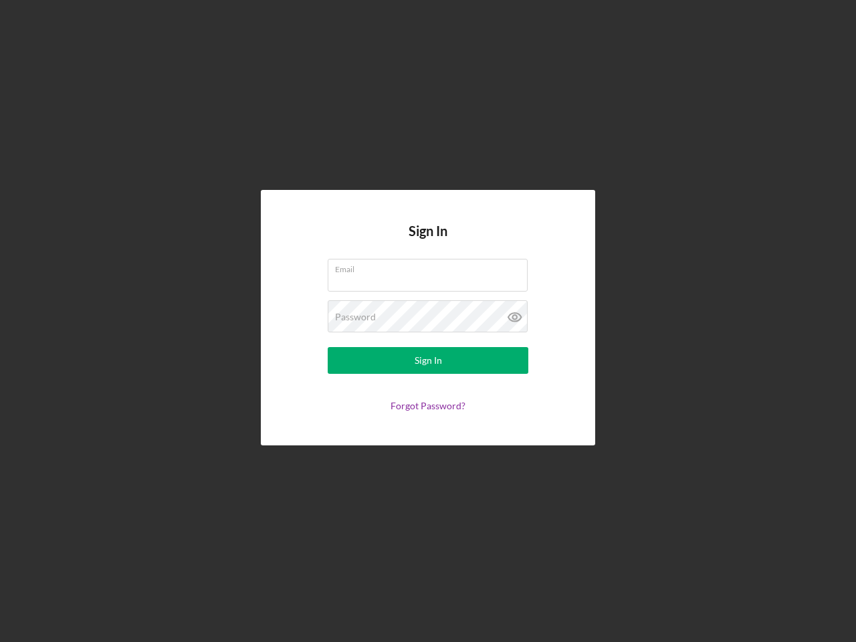 This screenshot has width=856, height=642. Describe the element at coordinates (428, 360) in the screenshot. I see `button: Sign In` at that location.